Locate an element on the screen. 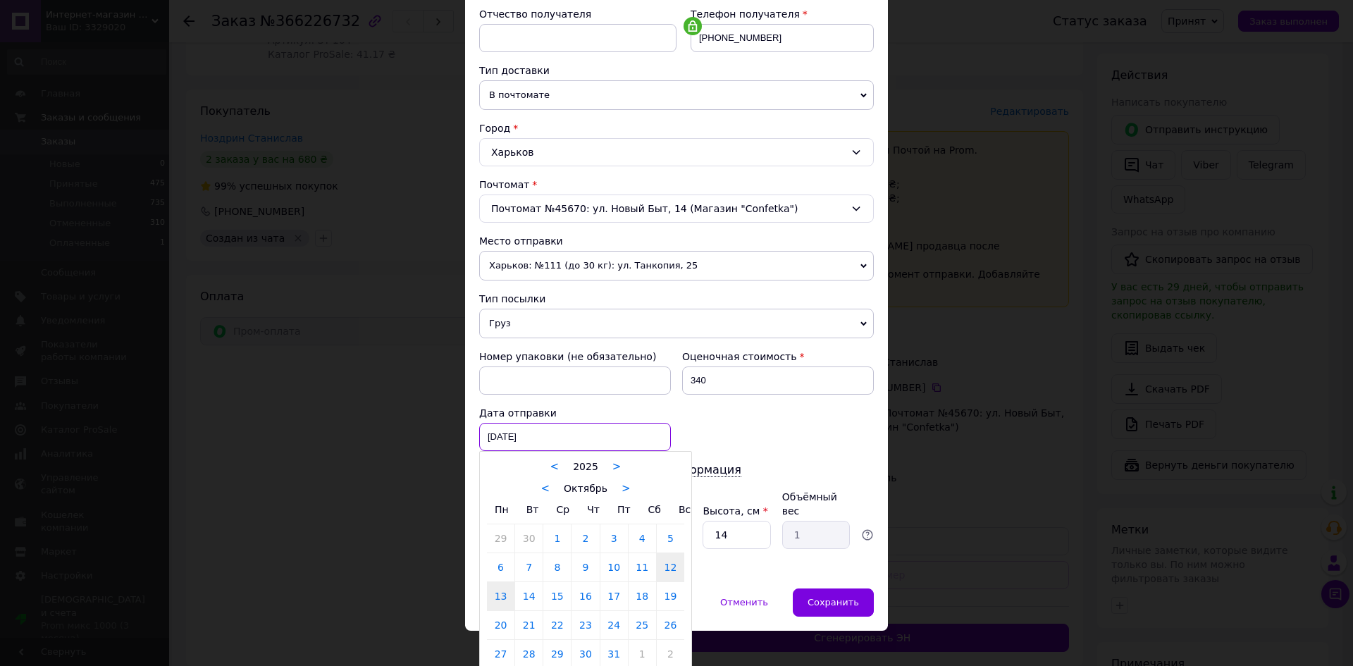 Image resolution: width=1353 pixels, height=666 pixels. span: Октябрь is located at coordinates (586, 489).